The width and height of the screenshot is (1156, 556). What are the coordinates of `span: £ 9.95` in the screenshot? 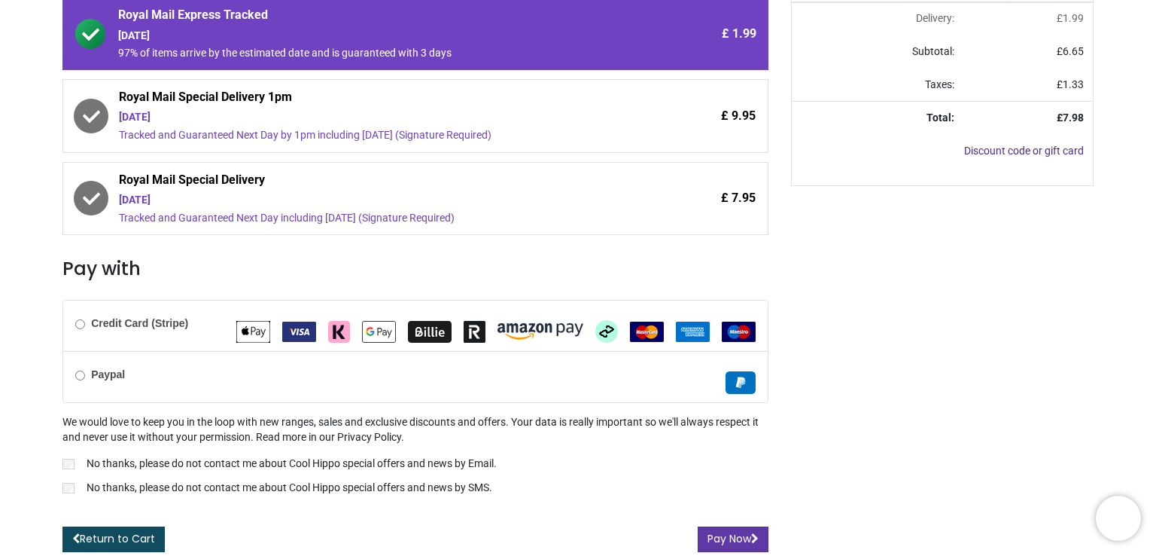 It's located at (738, 116).